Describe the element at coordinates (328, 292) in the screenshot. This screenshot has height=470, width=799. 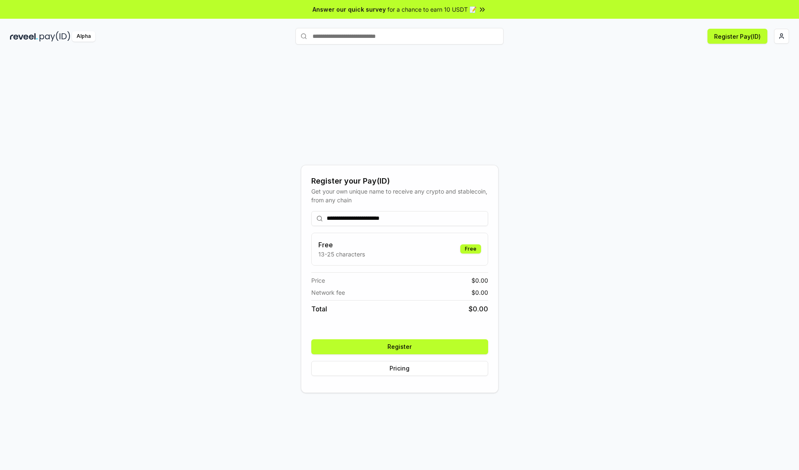
I see `span: Network fee` at that location.